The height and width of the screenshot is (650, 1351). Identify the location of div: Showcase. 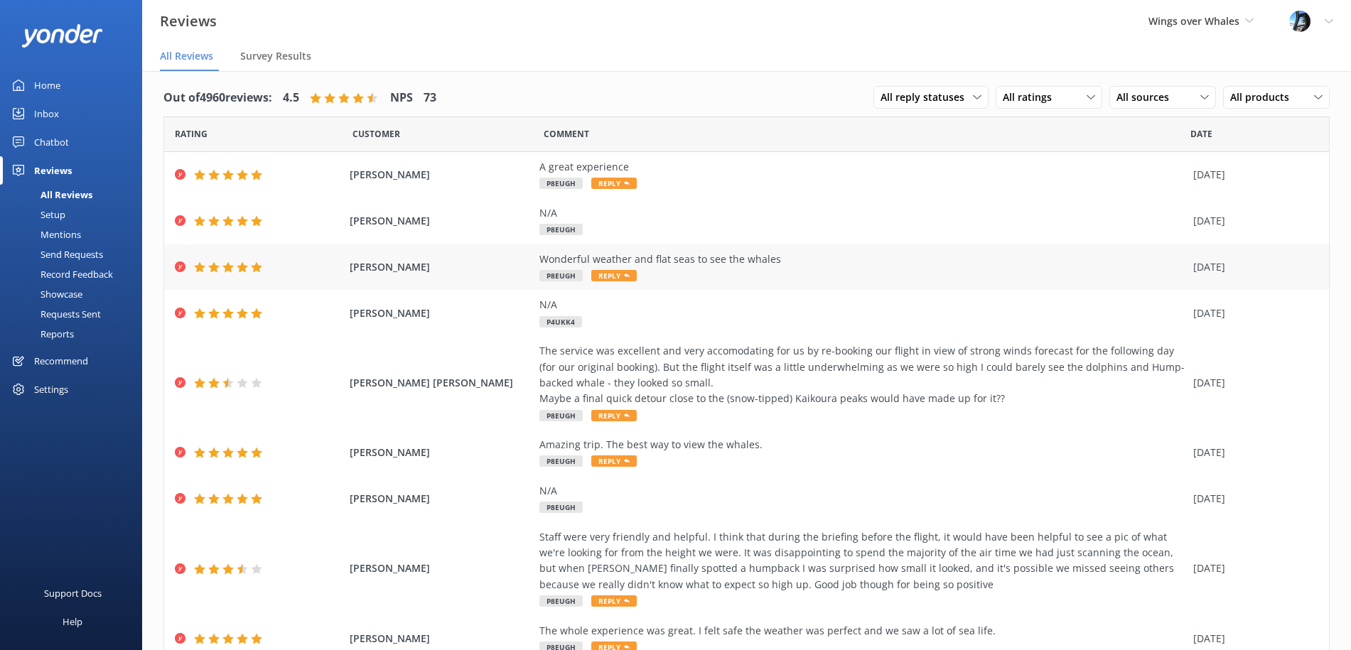
(45, 294).